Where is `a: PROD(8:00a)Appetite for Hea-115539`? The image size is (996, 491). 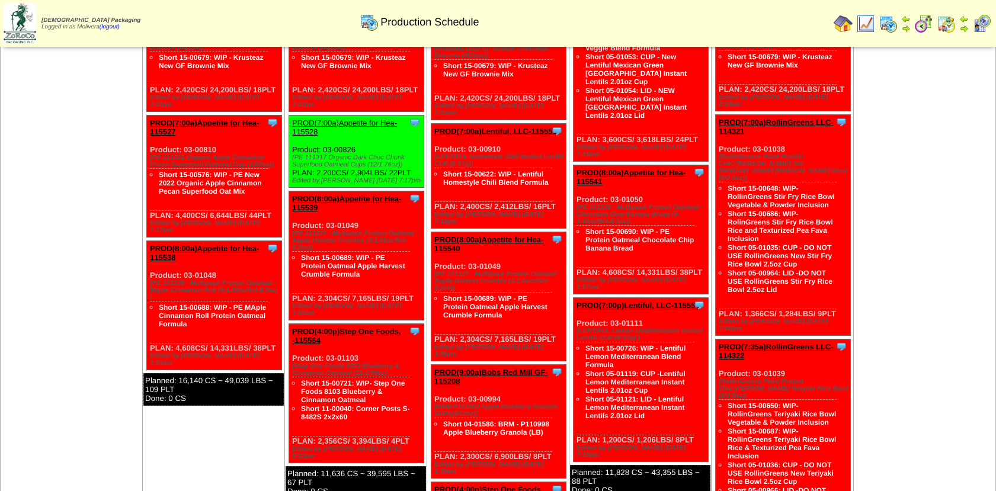 a: PROD(8:00a)Appetite for Hea-115539 is located at coordinates (347, 203).